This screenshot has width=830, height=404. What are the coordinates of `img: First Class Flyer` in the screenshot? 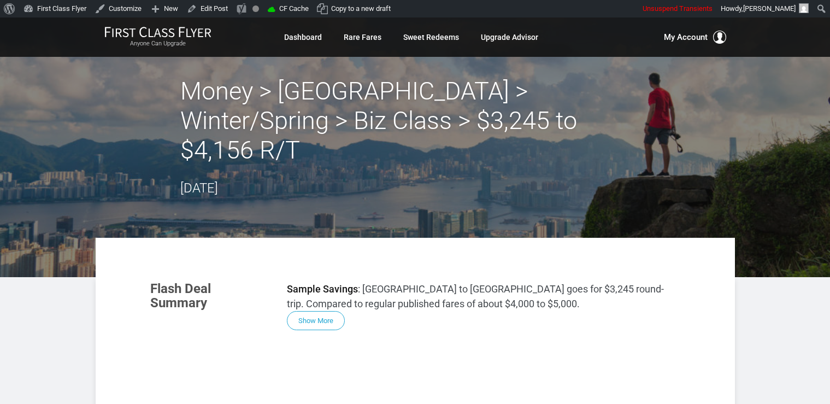 It's located at (158, 32).